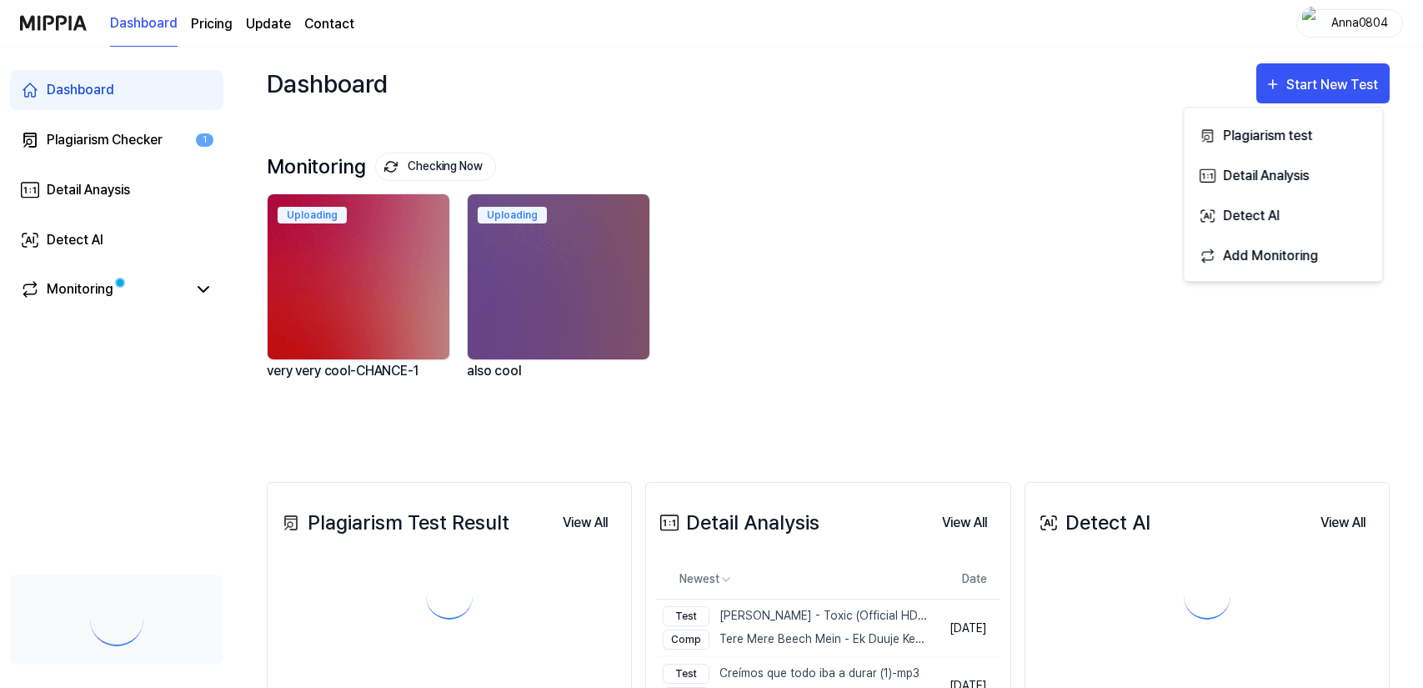 Image resolution: width=1423 pixels, height=688 pixels. Describe the element at coordinates (1334, 85) in the screenshot. I see `div: Start New Test` at that location.